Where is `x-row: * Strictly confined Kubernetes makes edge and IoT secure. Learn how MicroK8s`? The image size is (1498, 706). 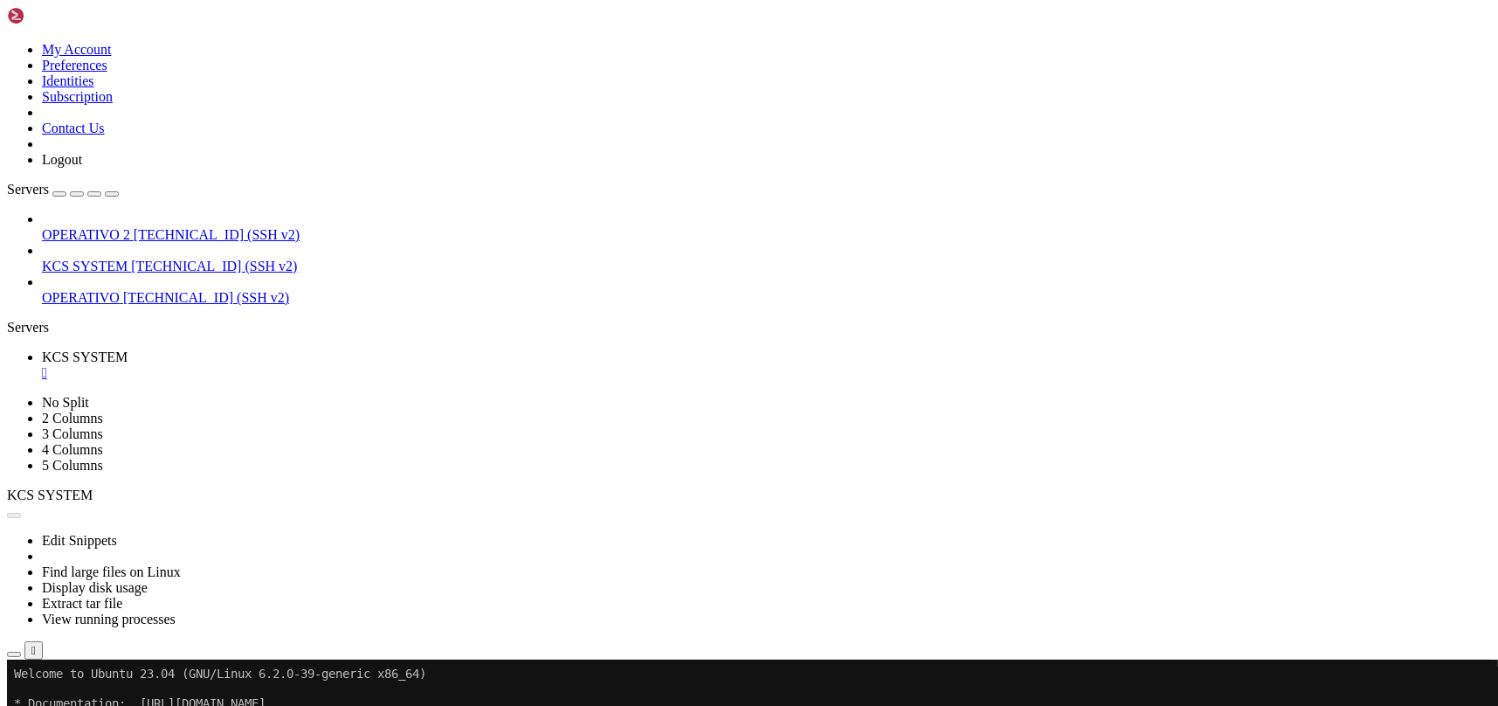
x-row: * Strictly confined Kubernetes makes edge and IoT secure. Learn how MicroK8s is located at coordinates (639, 207).